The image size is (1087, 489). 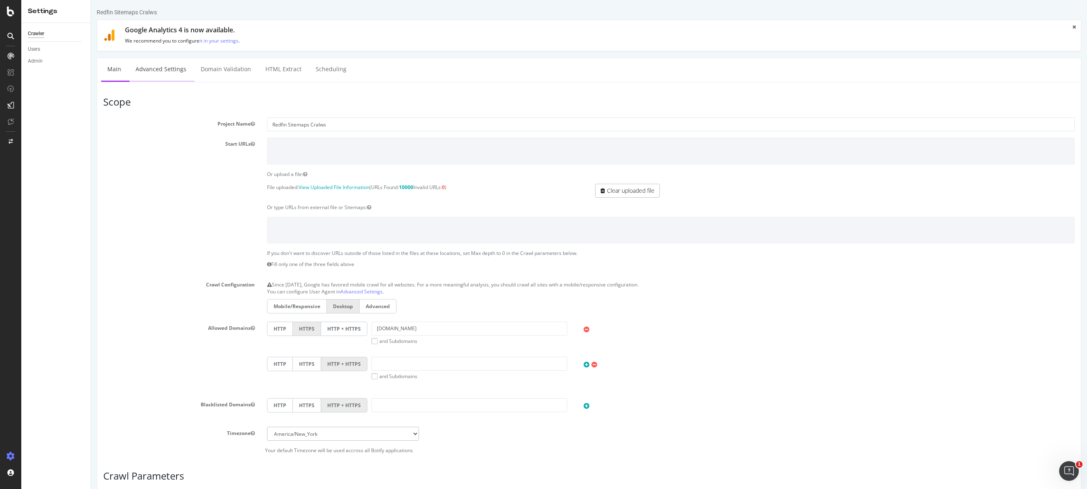 What do you see at coordinates (162, 328) in the screenshot?
I see `button: Allowed Domains` at bounding box center [162, 328].